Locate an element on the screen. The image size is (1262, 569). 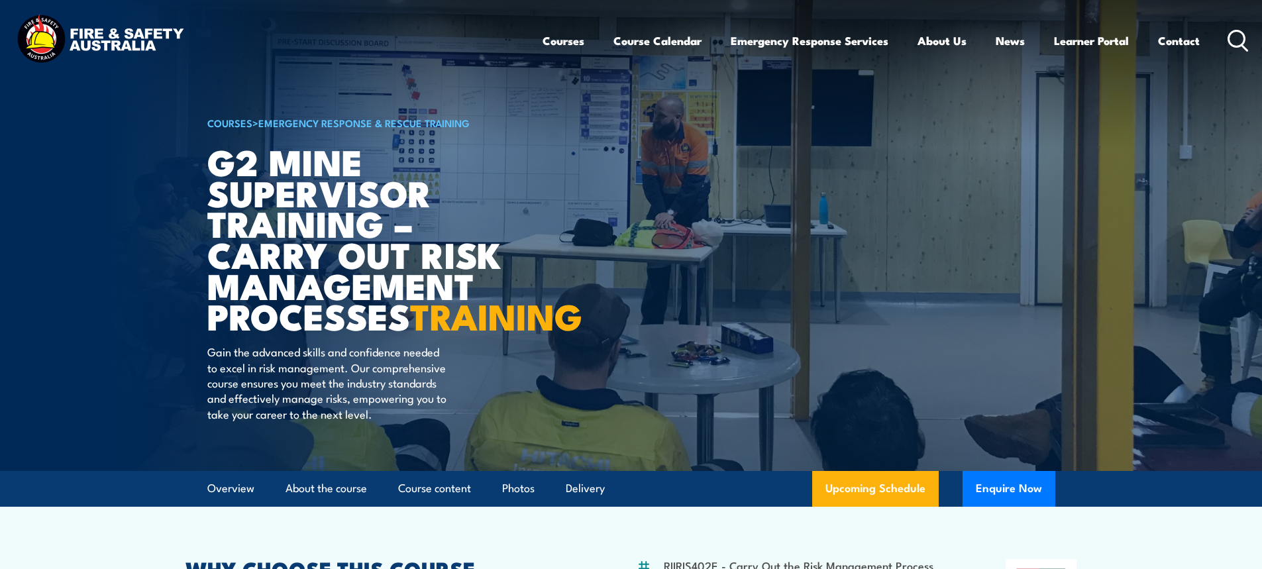
a: About Us is located at coordinates (942, 40).